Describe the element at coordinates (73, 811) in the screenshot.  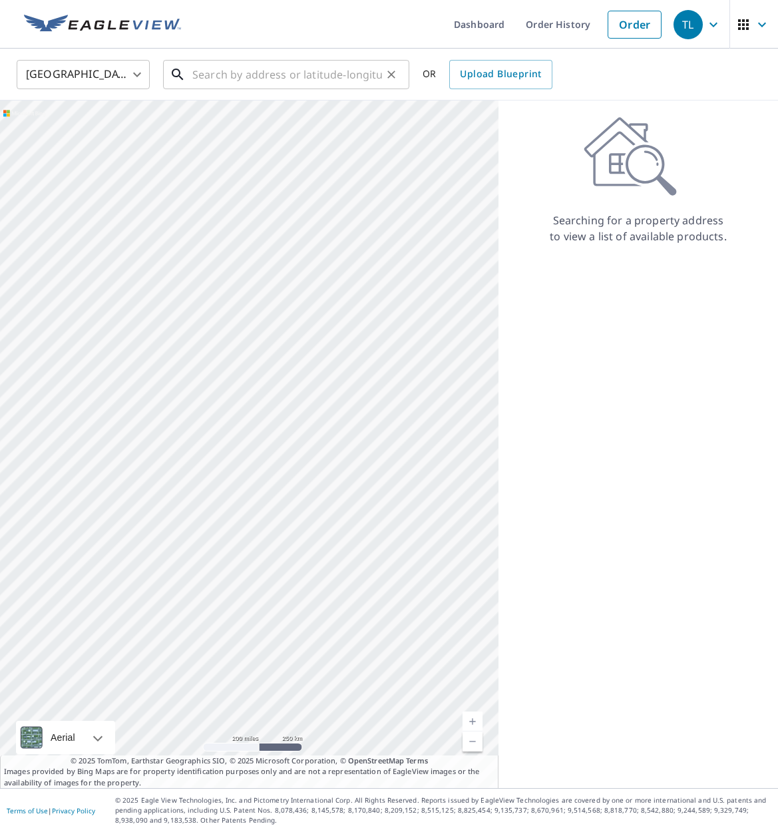
I see `a: Privacy Policy` at that location.